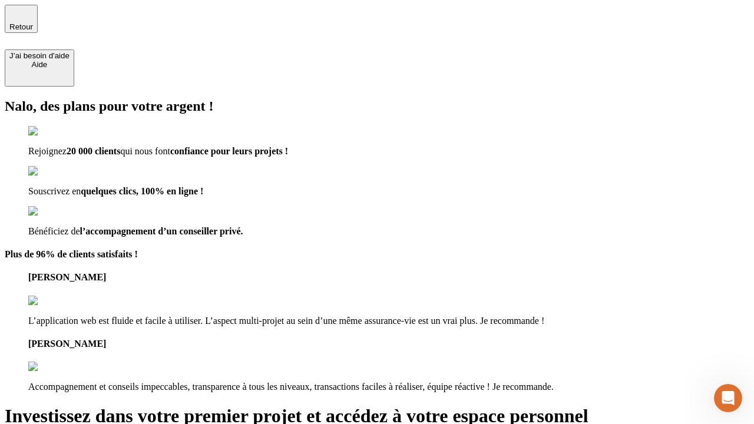 The width and height of the screenshot is (754, 424). I want to click on button: J’ai besoin d'aideAide, so click(39, 68).